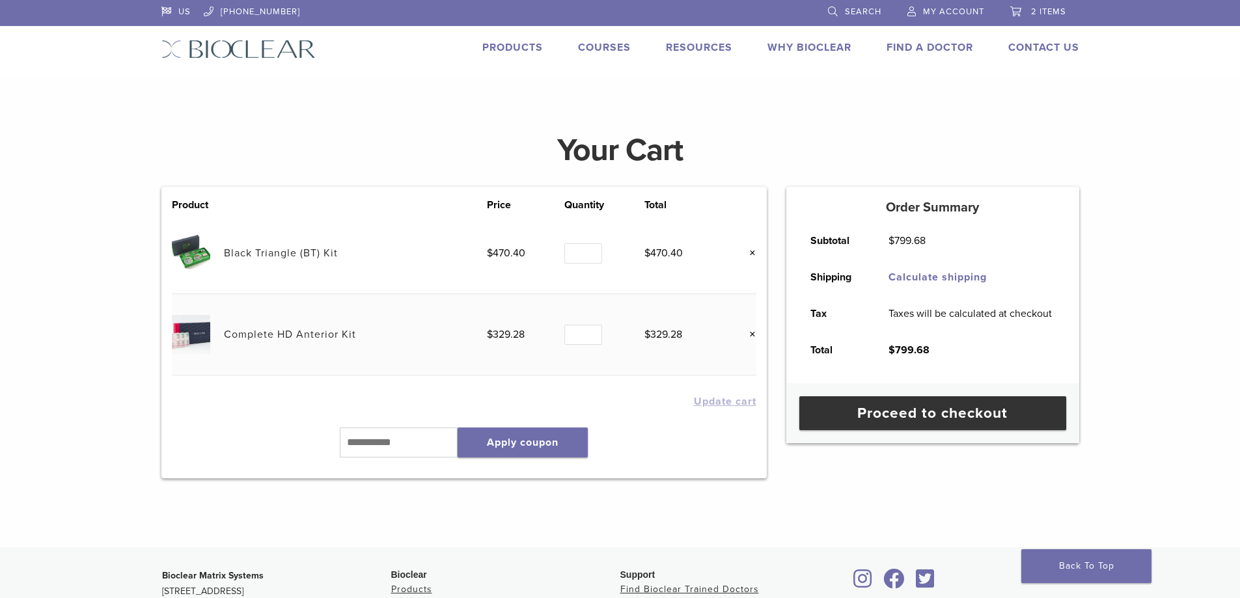  I want to click on a: Black Triangle (BT) Kit, so click(281, 253).